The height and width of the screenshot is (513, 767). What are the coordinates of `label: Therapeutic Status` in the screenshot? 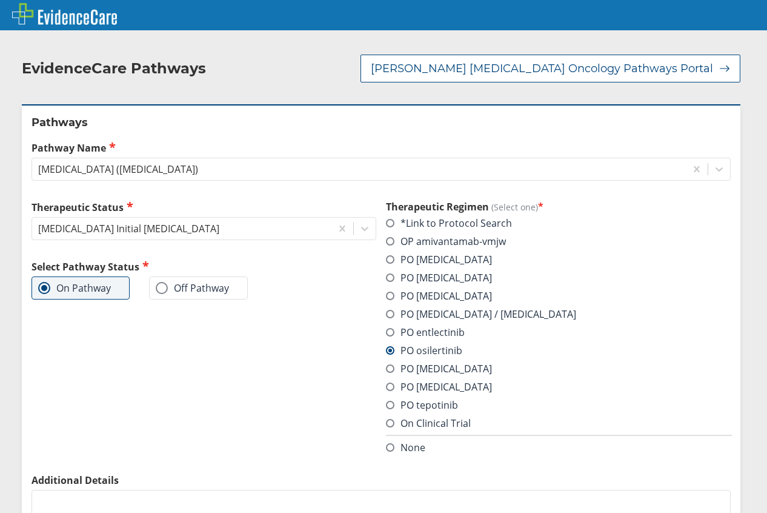 It's located at (204, 207).